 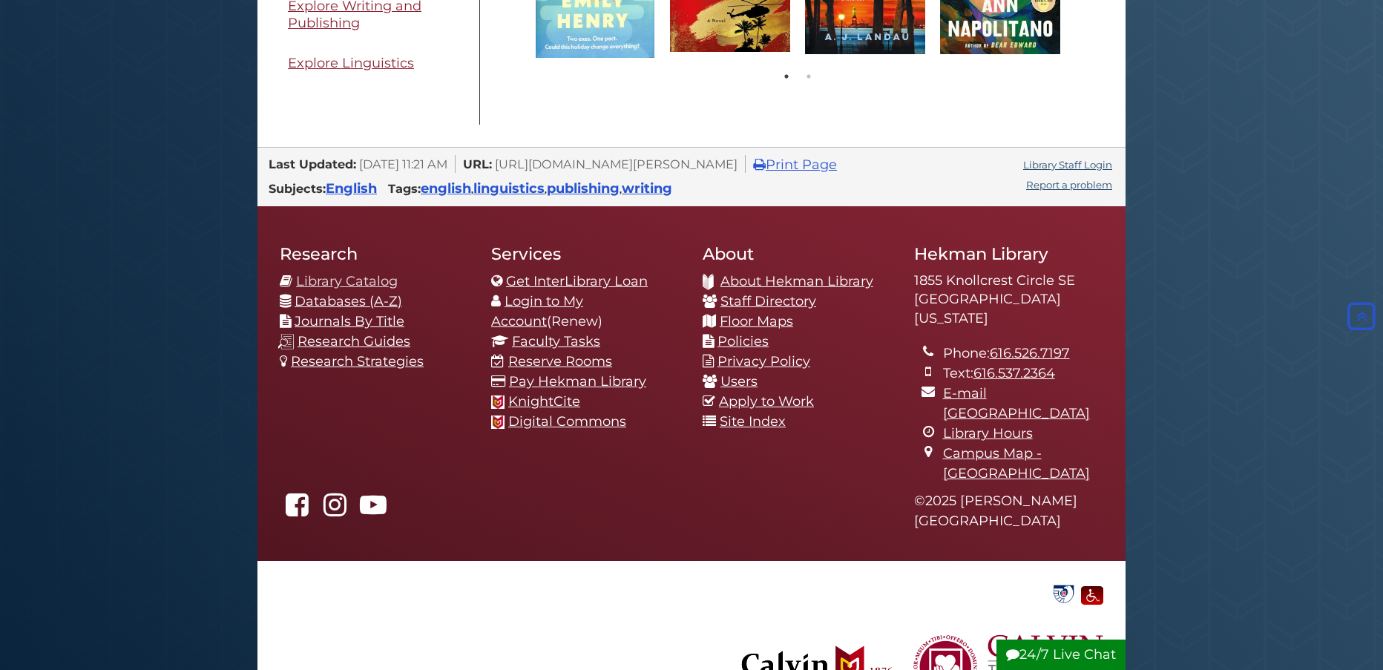 I want to click on span: URL:, so click(x=477, y=164).